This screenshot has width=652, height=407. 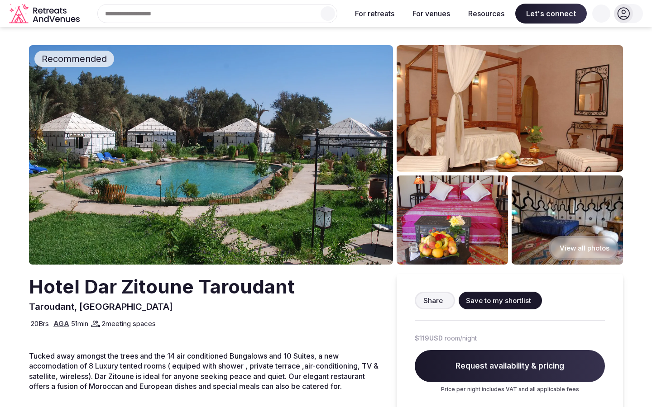 I want to click on span: Let's connect, so click(x=551, y=14).